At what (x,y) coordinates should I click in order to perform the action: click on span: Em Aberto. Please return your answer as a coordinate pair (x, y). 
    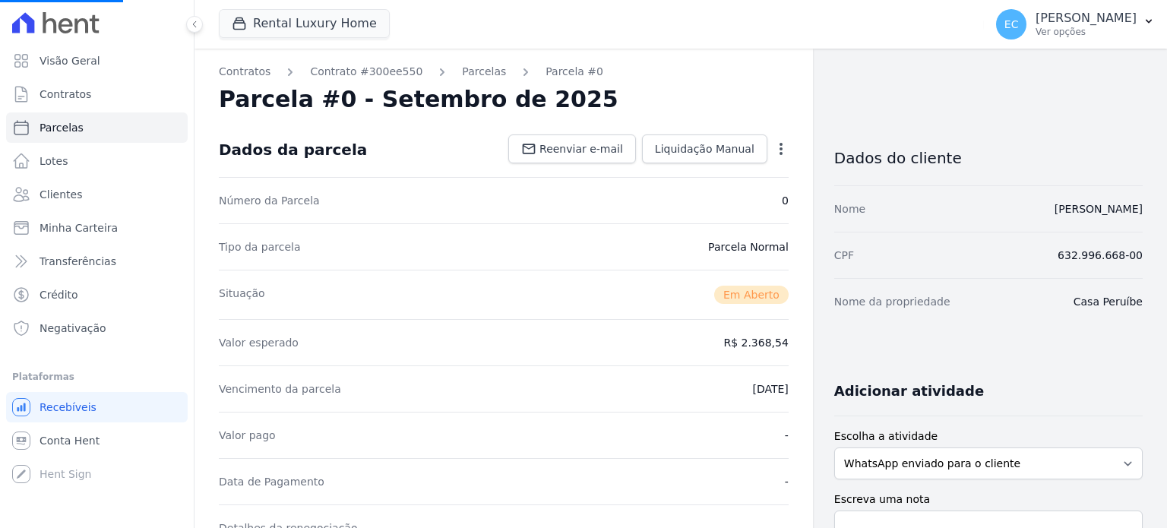
    Looking at the image, I should click on (751, 295).